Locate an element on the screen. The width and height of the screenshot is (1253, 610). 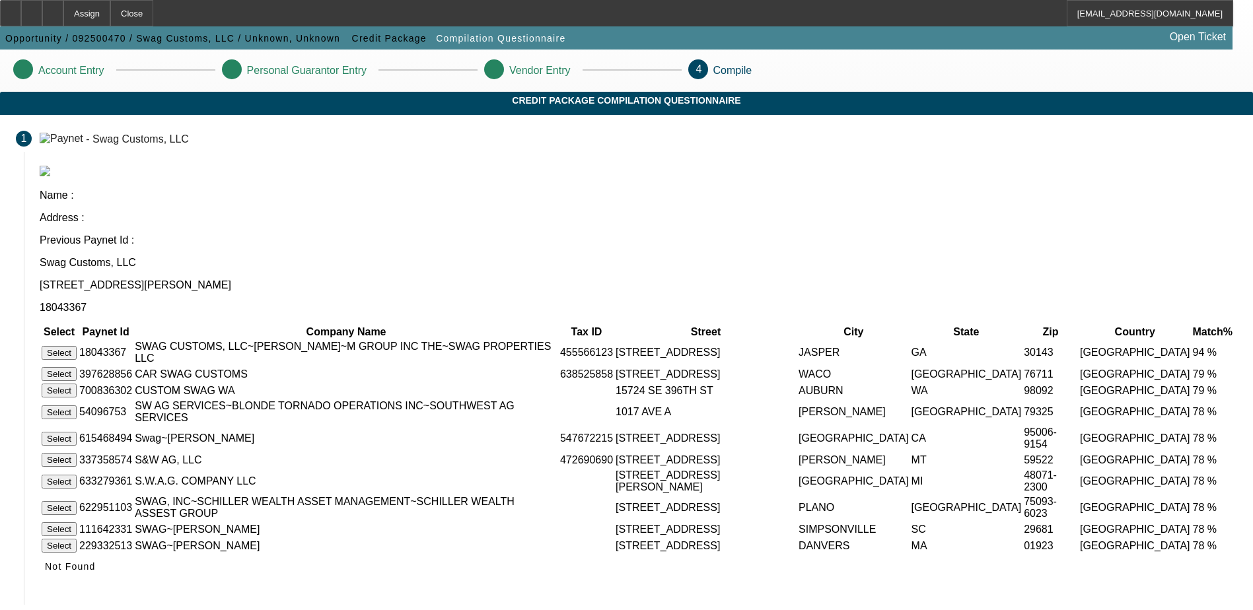
td: SC is located at coordinates (967, 529).